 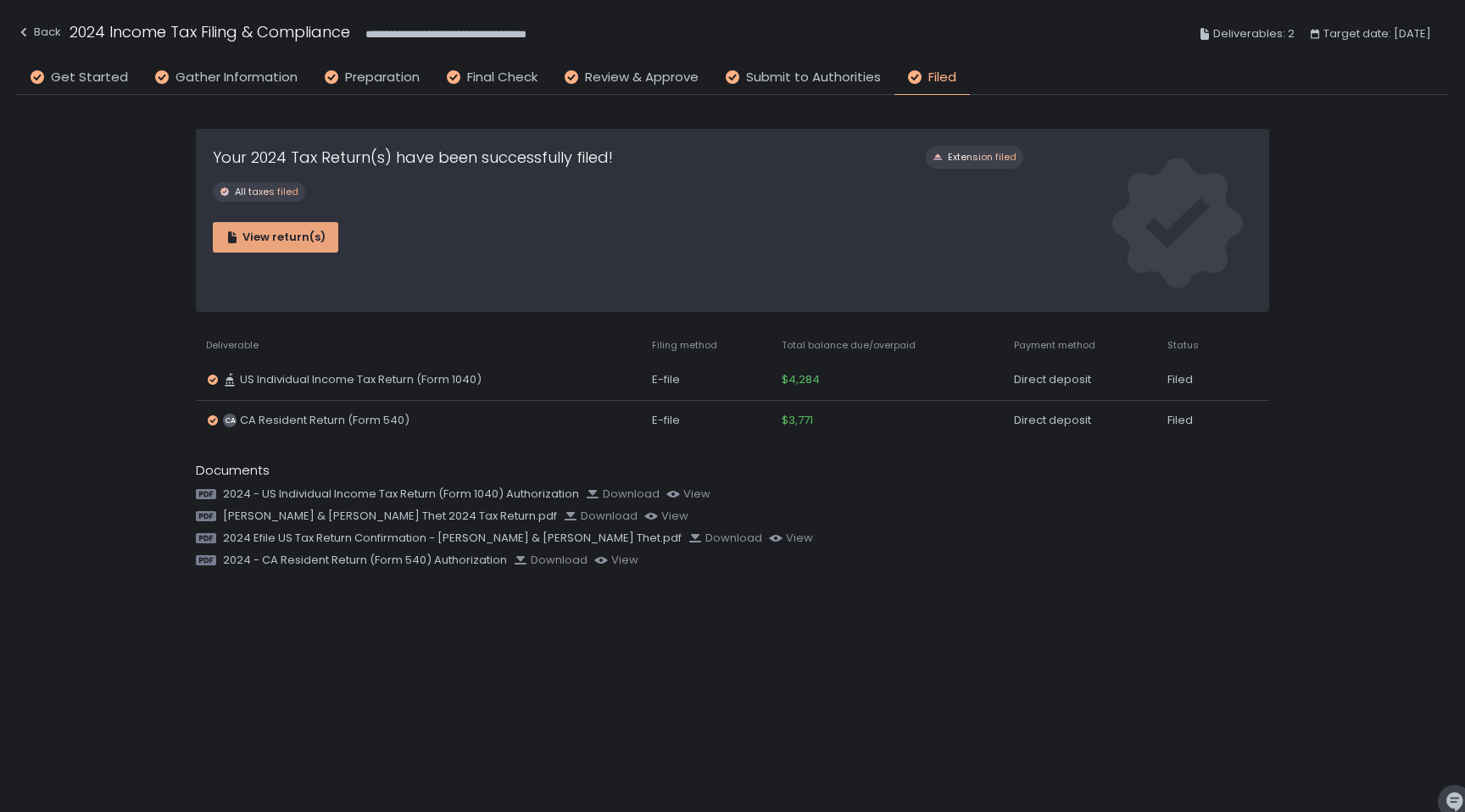 I want to click on div: Documents, so click(x=732, y=470).